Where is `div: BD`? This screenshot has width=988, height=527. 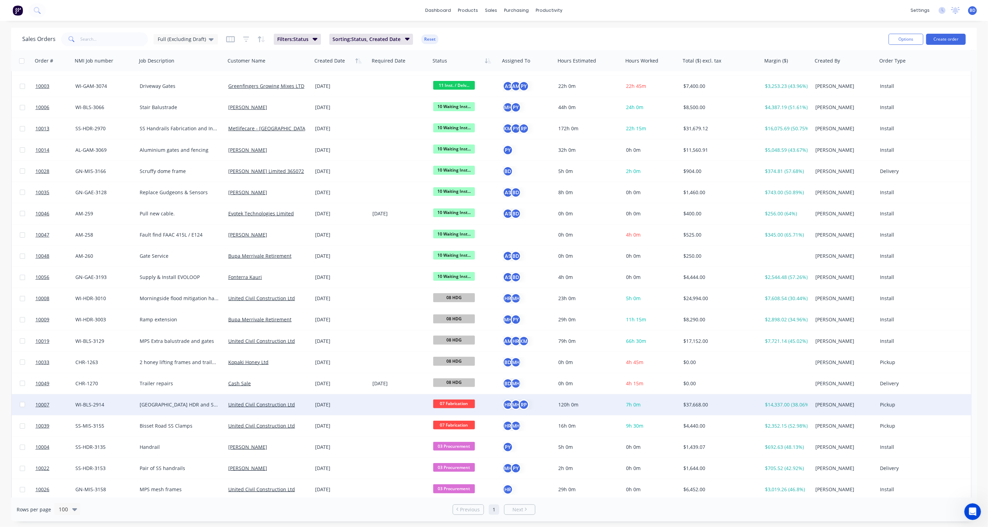 div: BD is located at coordinates (508, 384).